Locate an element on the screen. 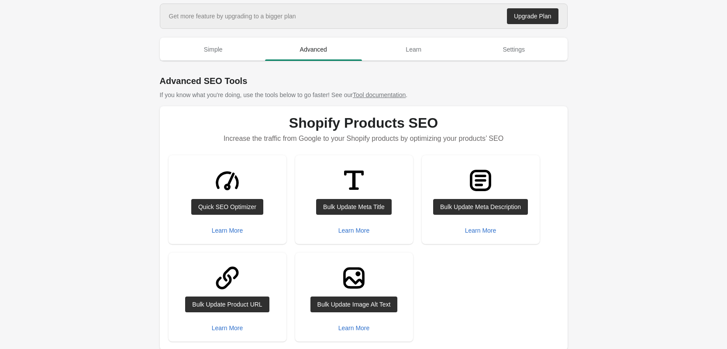 Image resolution: width=727 pixels, height=349 pixels. a: Bulk Update Meta Title is located at coordinates (354, 207).